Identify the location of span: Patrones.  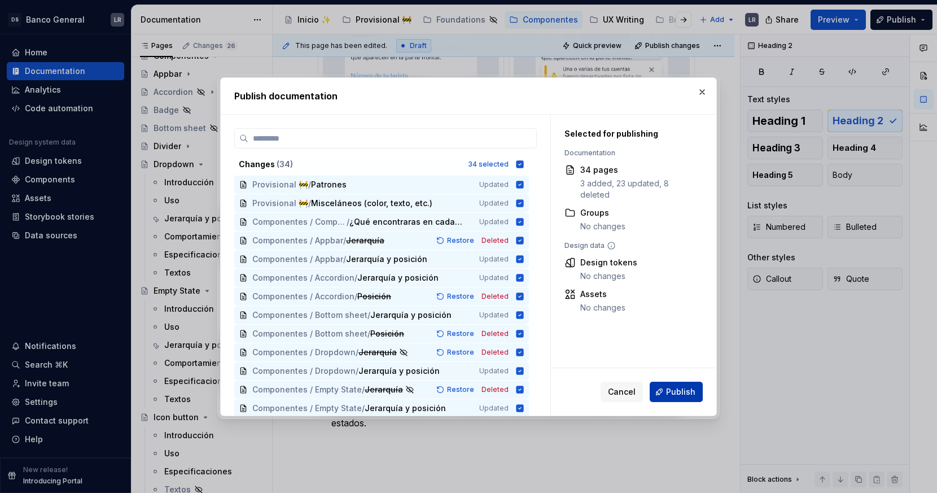
(329, 185).